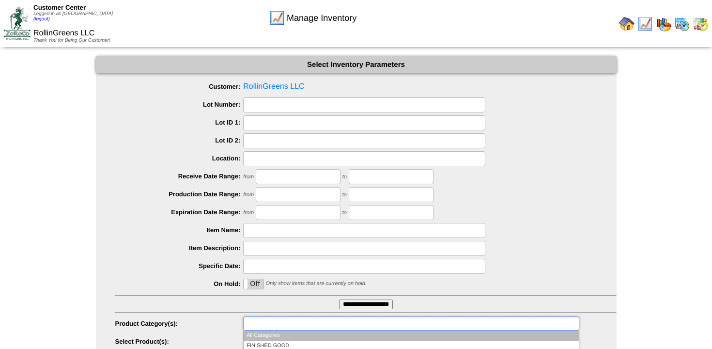  Describe the element at coordinates (179, 140) in the screenshot. I see `label: Lot ID 2:` at that location.